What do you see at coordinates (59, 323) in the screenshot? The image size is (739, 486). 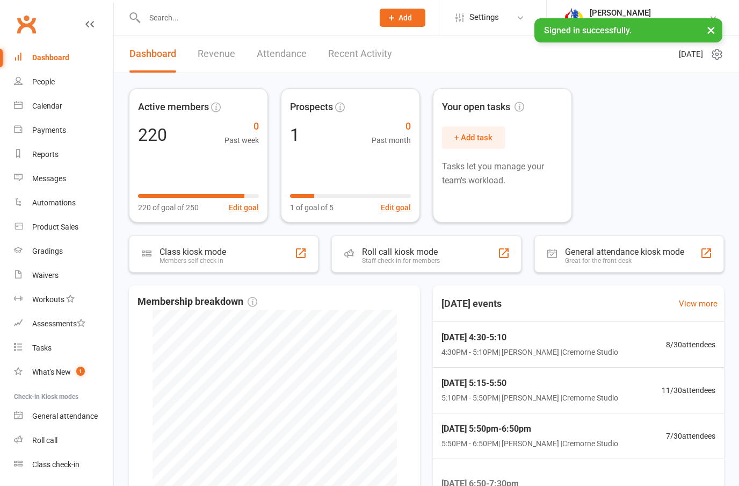 I see `div: Assessments` at bounding box center [59, 323].